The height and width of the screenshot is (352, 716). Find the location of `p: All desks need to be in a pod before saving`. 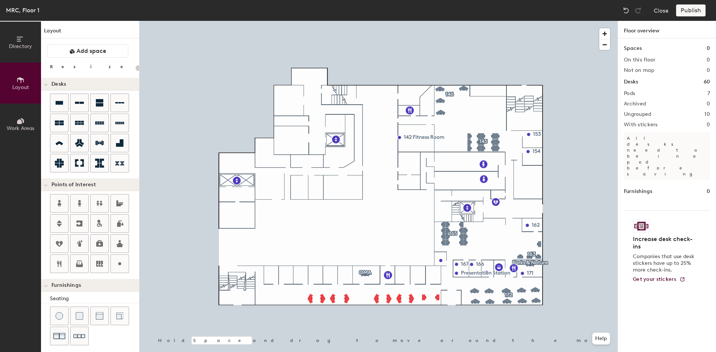

p: All desks need to be in a pod before saving is located at coordinates (667, 156).